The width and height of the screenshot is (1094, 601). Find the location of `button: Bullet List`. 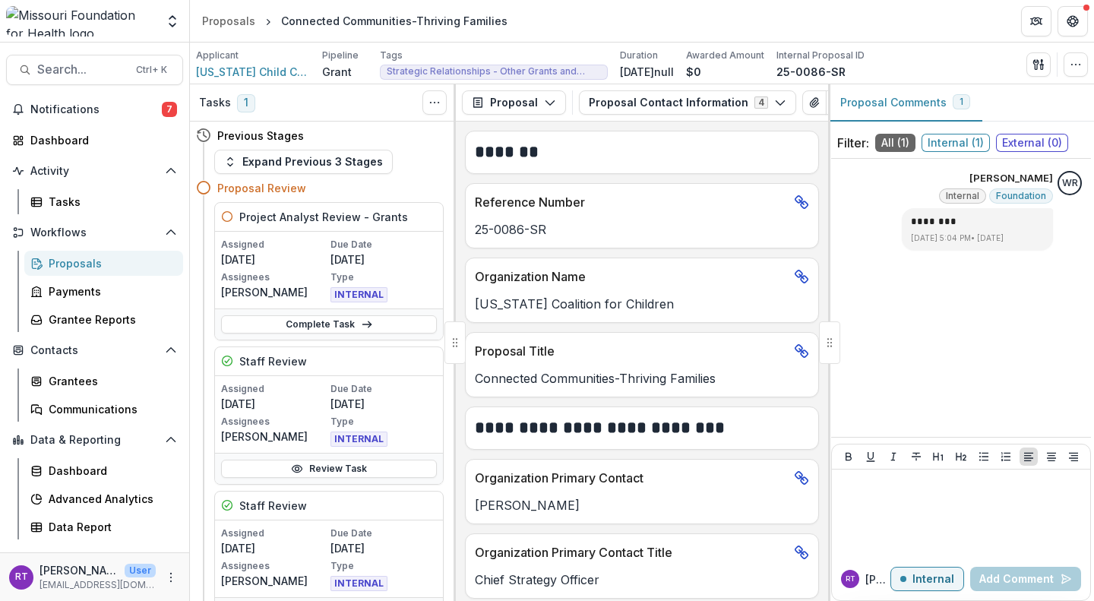

button: Bullet List is located at coordinates (984, 457).